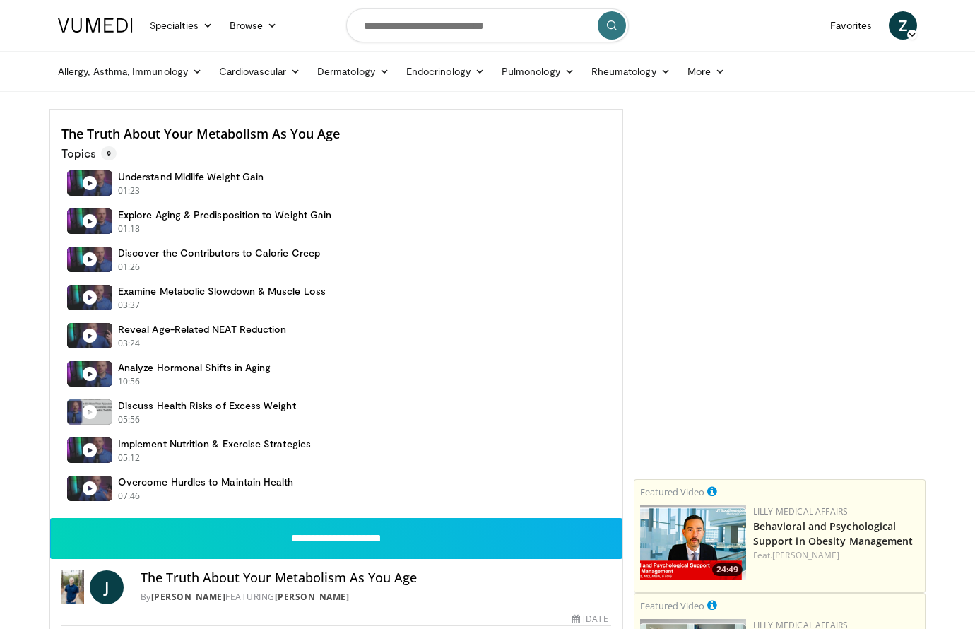  What do you see at coordinates (107, 587) in the screenshot?
I see `a: J` at bounding box center [107, 587].